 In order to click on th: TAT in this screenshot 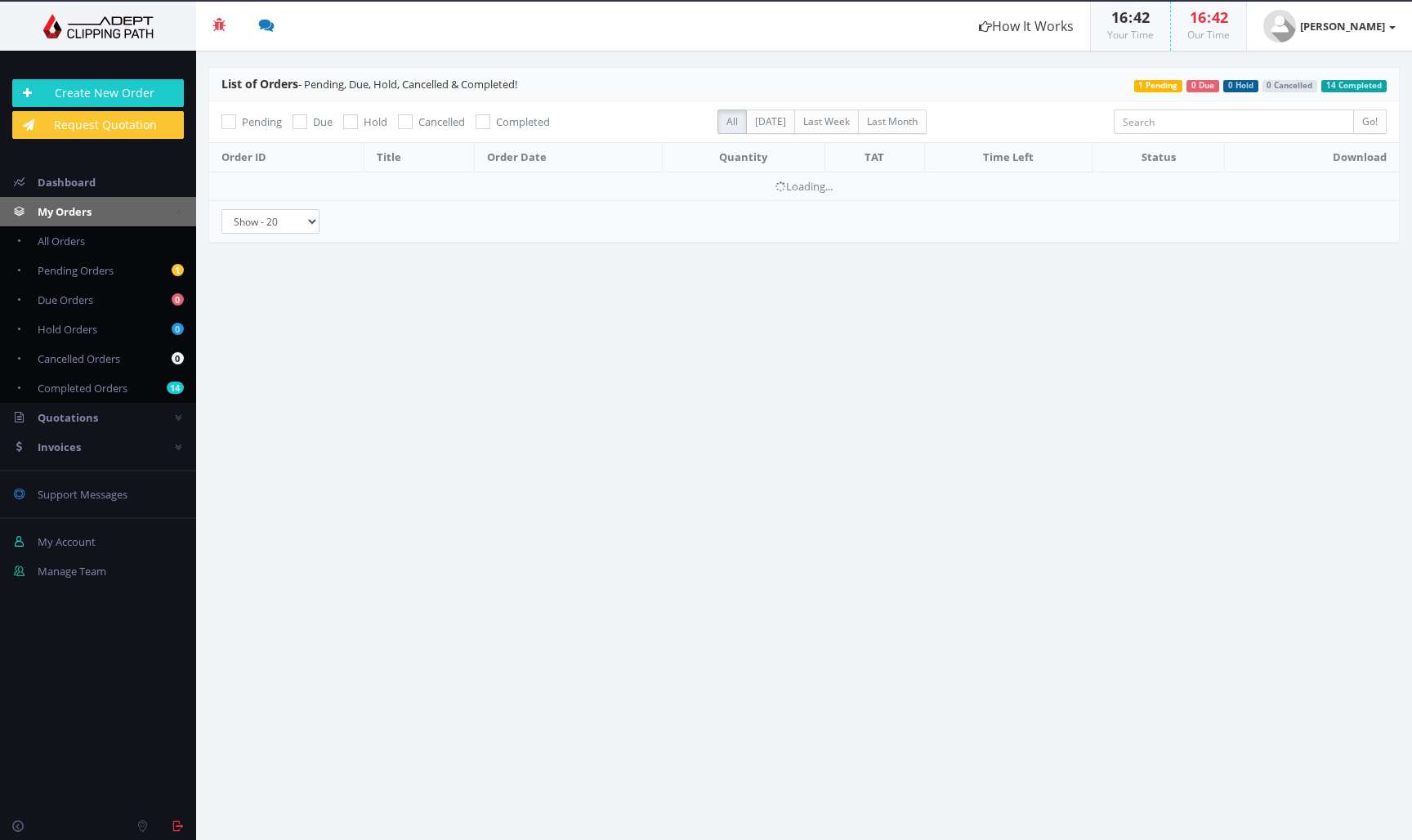, I will do `click(875, 158)`.